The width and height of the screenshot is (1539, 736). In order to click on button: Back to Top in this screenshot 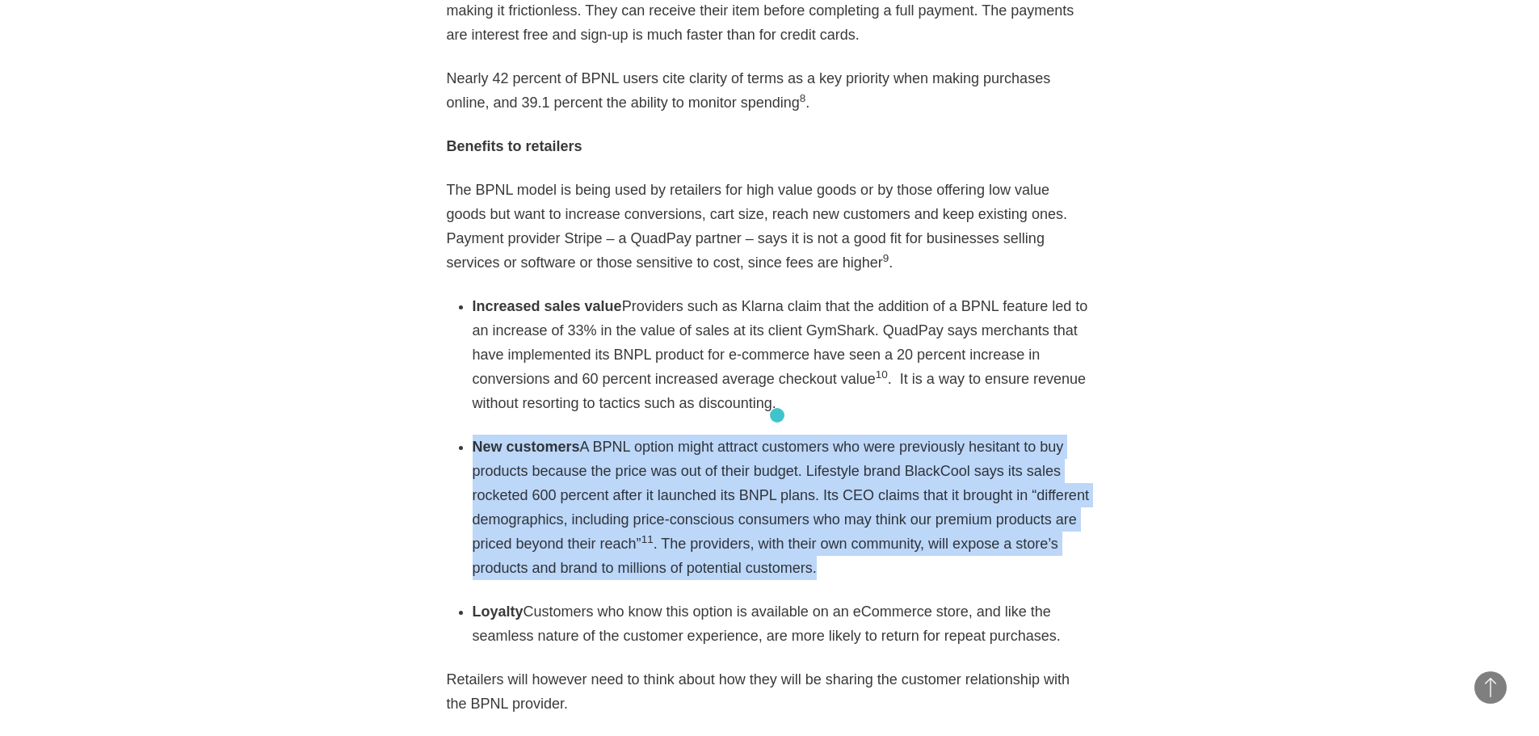, I will do `click(1490, 687)`.